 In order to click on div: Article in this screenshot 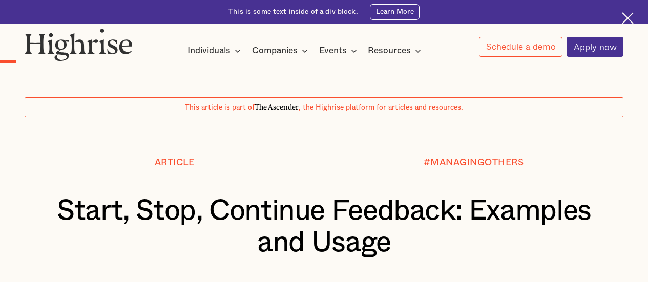, I will do `click(175, 163)`.